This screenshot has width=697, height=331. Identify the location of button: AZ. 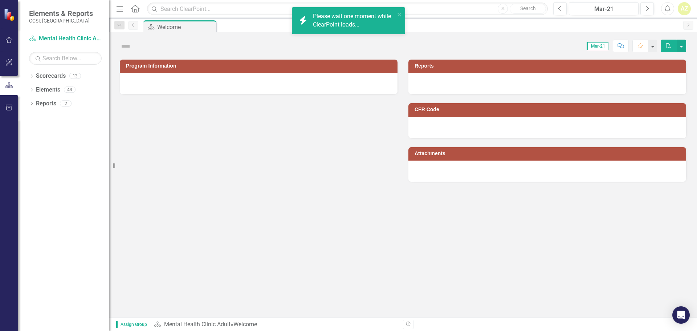
(684, 9).